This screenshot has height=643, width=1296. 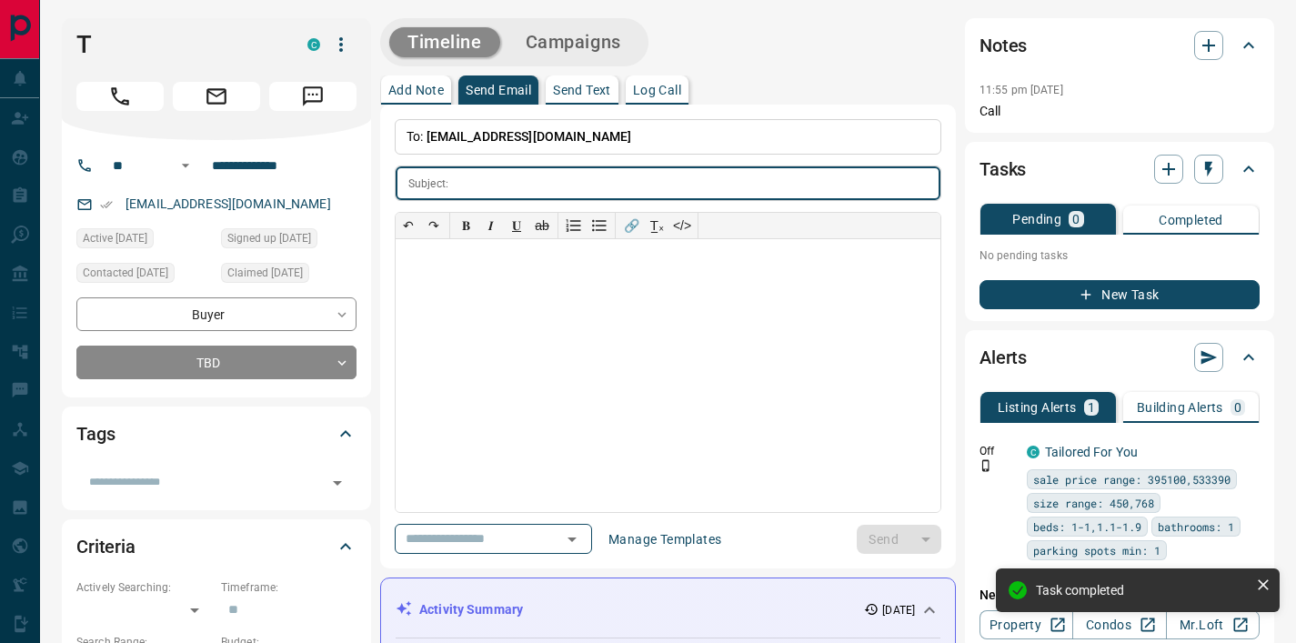 I want to click on p: No pending tasks, so click(x=1119, y=255).